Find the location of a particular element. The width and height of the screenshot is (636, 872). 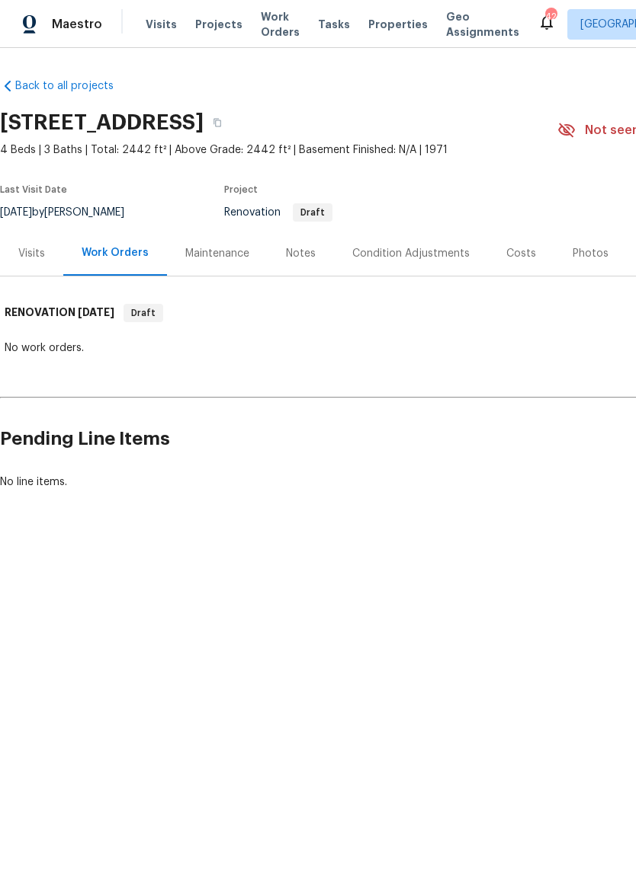

div: Photos is located at coordinates (590, 254).